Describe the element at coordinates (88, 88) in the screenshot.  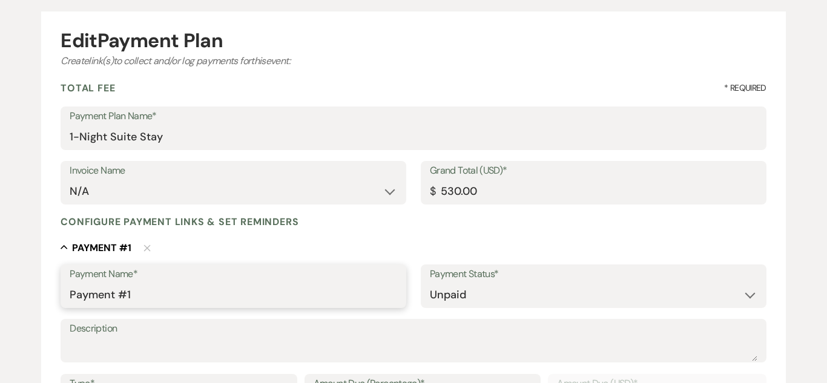
I see `h4: Total Fee` at that location.